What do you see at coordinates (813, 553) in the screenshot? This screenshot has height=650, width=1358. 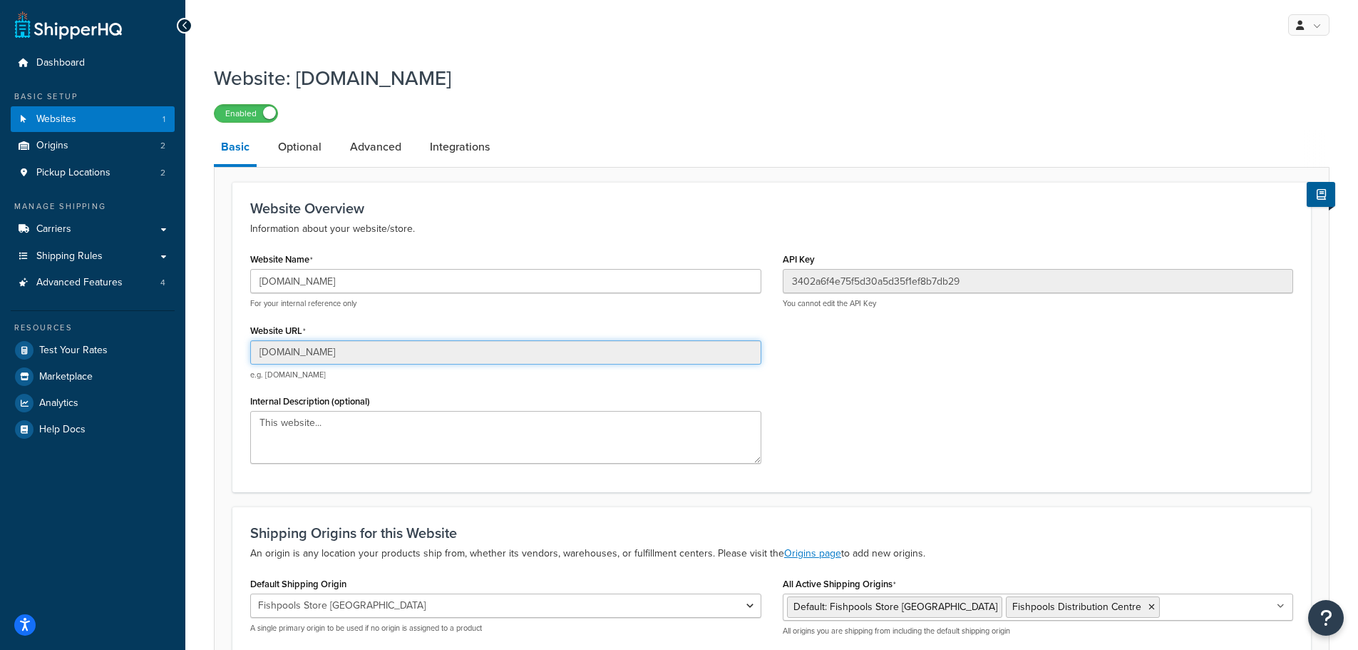 I see `a: Origins page` at bounding box center [813, 553].